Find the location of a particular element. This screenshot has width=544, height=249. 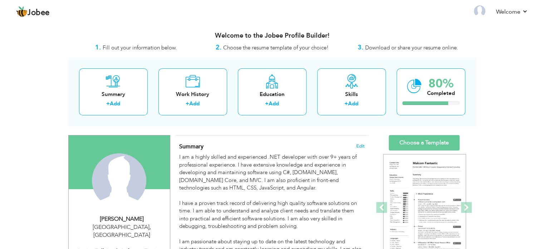

a: Choose a Template is located at coordinates (424, 142).